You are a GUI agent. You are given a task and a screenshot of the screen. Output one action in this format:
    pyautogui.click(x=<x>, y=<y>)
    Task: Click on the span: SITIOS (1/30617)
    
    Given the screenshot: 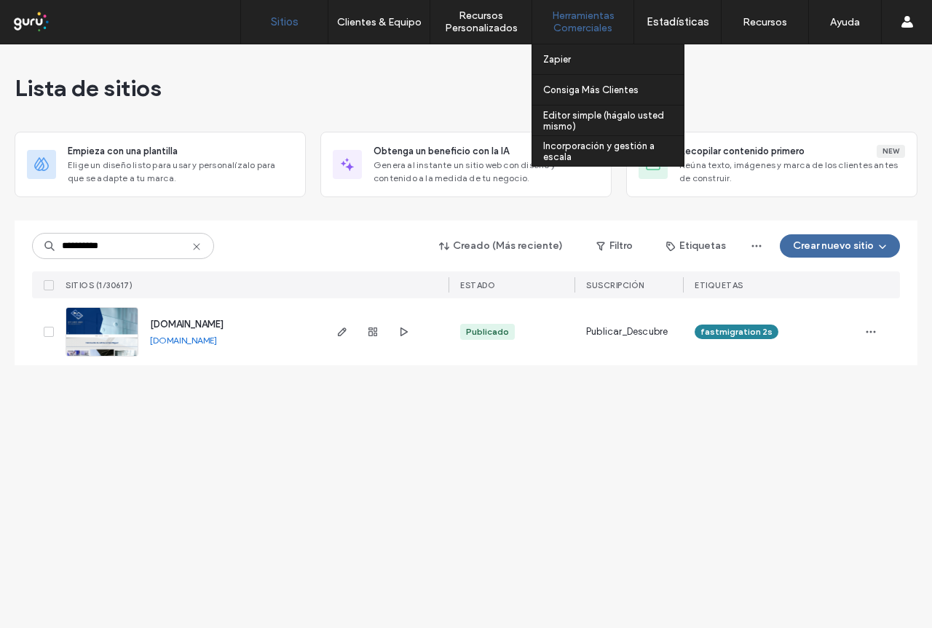 What is the action you would take?
    pyautogui.click(x=99, y=285)
    